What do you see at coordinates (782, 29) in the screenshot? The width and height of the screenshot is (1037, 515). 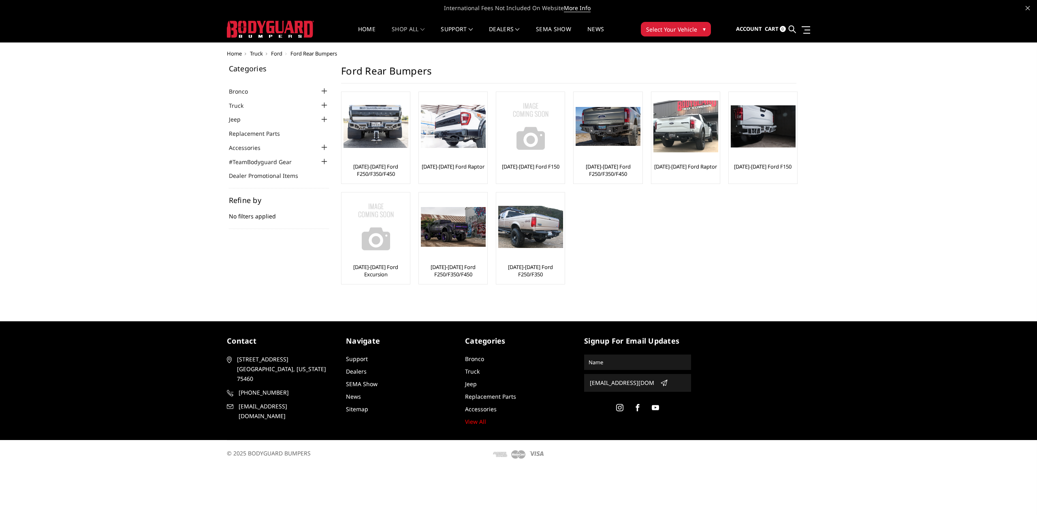 I see `span: 0` at bounding box center [782, 29].